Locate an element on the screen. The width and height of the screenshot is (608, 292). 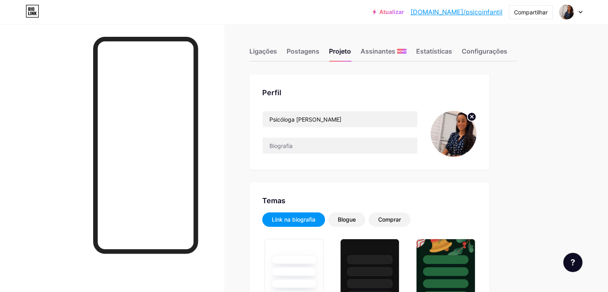
font: Blogue is located at coordinates (347, 219).